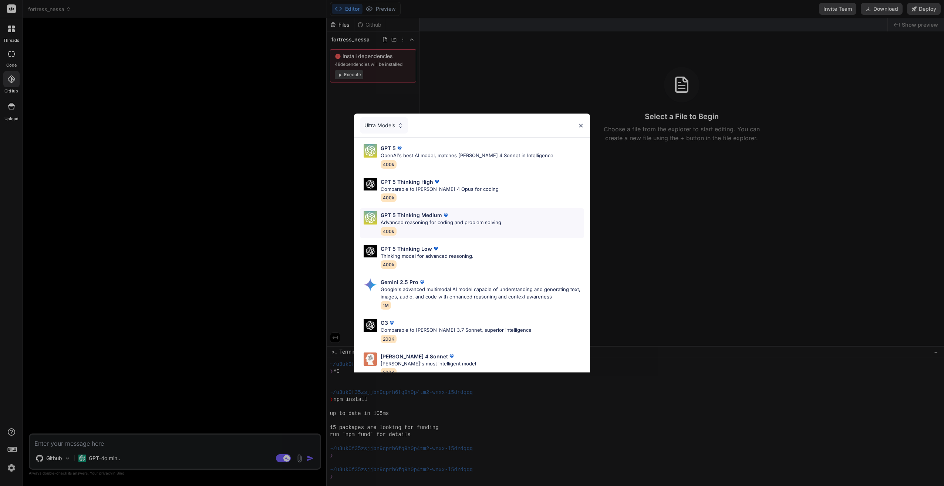 The image size is (944, 486). Describe the element at coordinates (412, 215) in the screenshot. I see `p: GPT 5 Thinking Medium` at that location.